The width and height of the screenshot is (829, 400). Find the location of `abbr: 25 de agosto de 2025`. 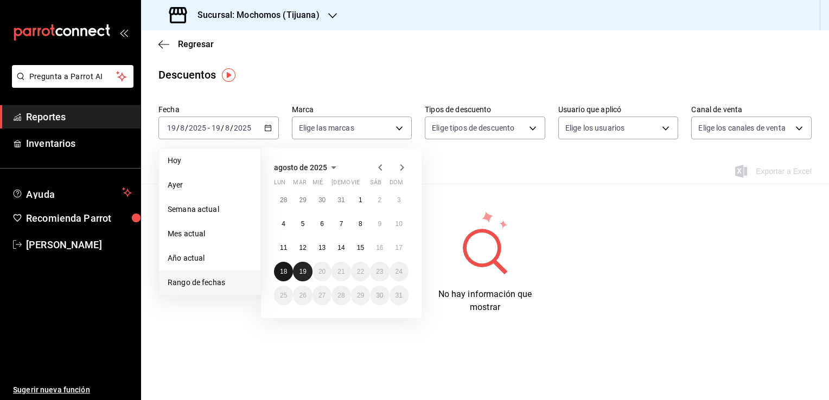

abbr: 25 de agosto de 2025 is located at coordinates (283, 296).